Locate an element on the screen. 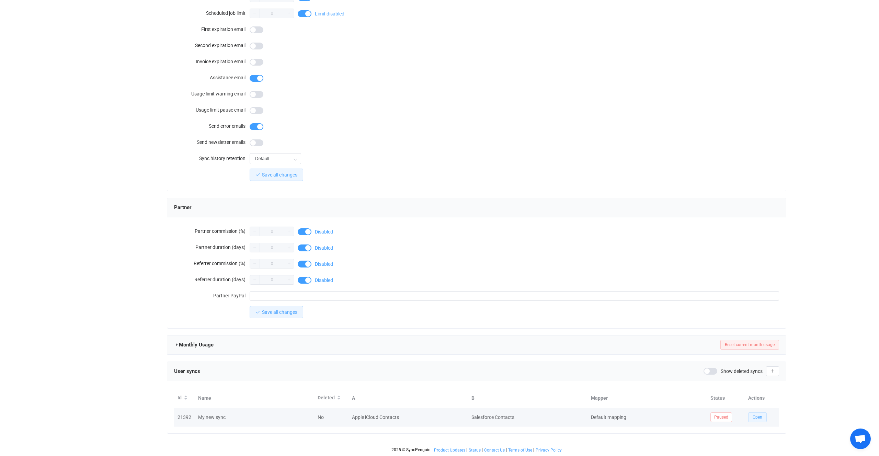  div: Deleted is located at coordinates (332, 398).